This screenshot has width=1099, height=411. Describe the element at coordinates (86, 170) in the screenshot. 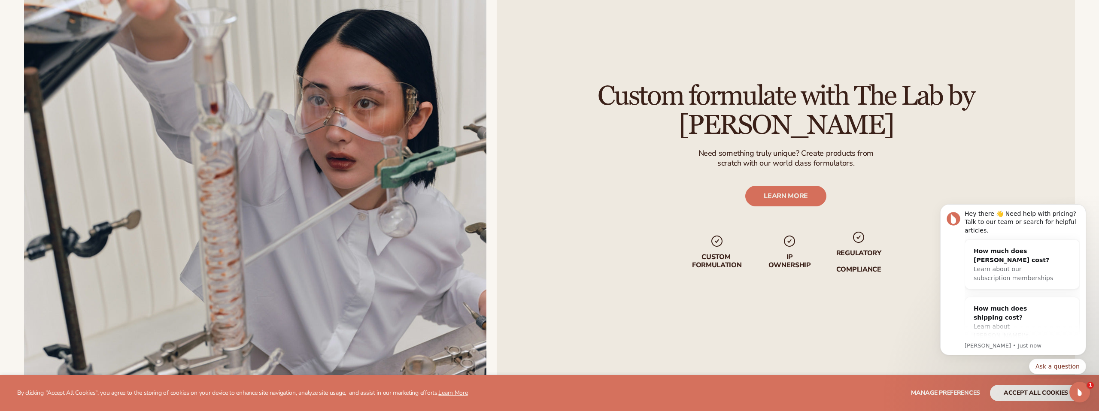

I see `div: Quick reply options` at that location.